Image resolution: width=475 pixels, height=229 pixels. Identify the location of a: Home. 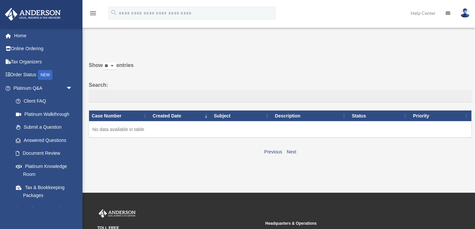
(44, 36).